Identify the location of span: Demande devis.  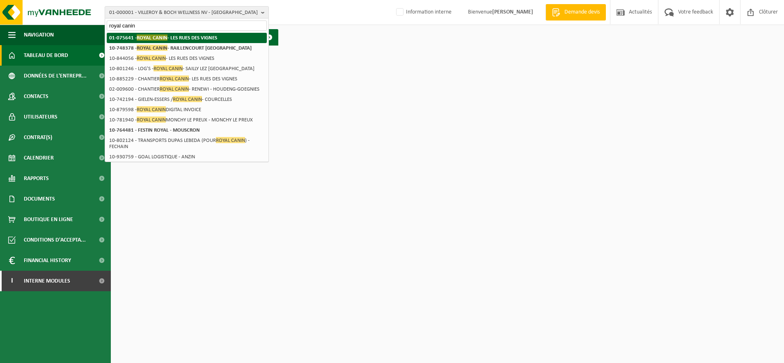
(582, 12).